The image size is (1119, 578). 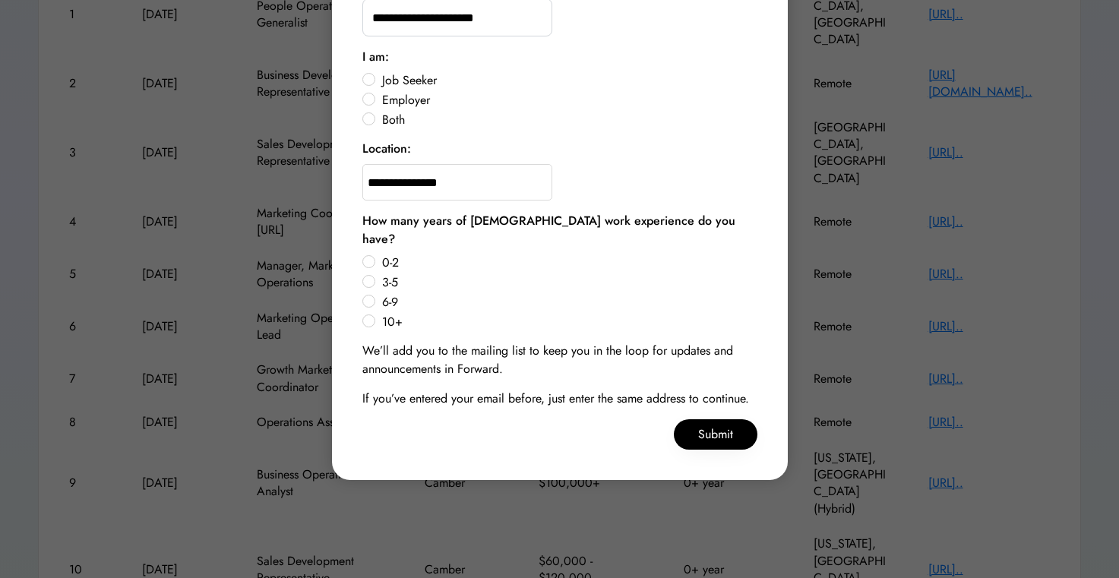 What do you see at coordinates (568, 263) in the screenshot?
I see `label: 0-2` at bounding box center [568, 263].